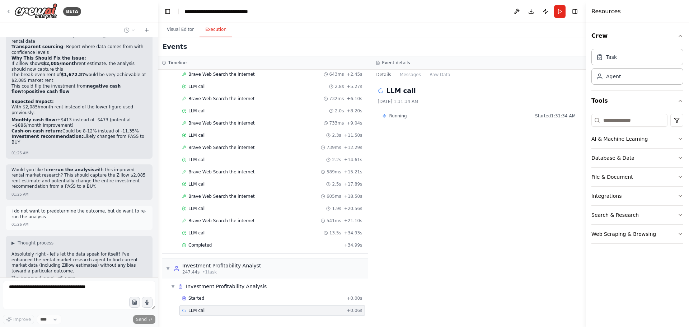 Image resolution: width=689 pixels, height=327 pixels. What do you see at coordinates (615, 215) in the screenshot?
I see `div: Search & Research` at bounding box center [615, 215].